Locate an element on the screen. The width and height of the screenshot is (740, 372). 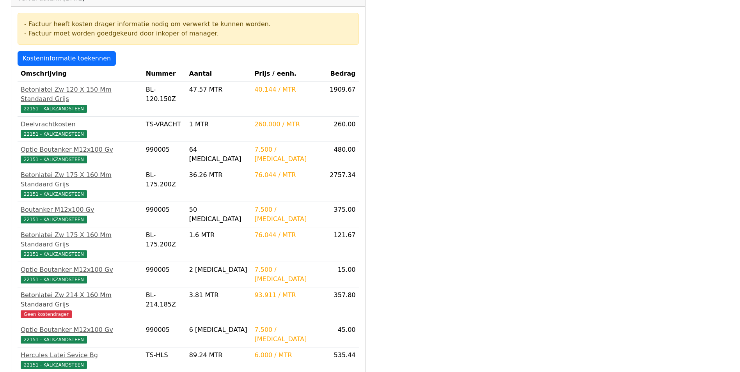
td: 1909.67 is located at coordinates (343, 99).